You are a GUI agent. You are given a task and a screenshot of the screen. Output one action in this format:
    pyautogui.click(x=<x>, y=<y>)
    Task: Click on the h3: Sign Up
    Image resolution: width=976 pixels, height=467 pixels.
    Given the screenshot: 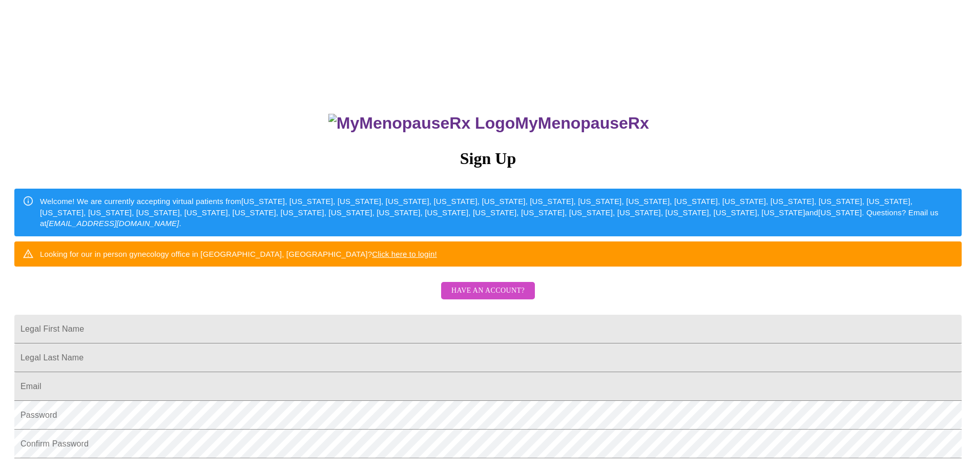 What is the action you would take?
    pyautogui.click(x=488, y=158)
    